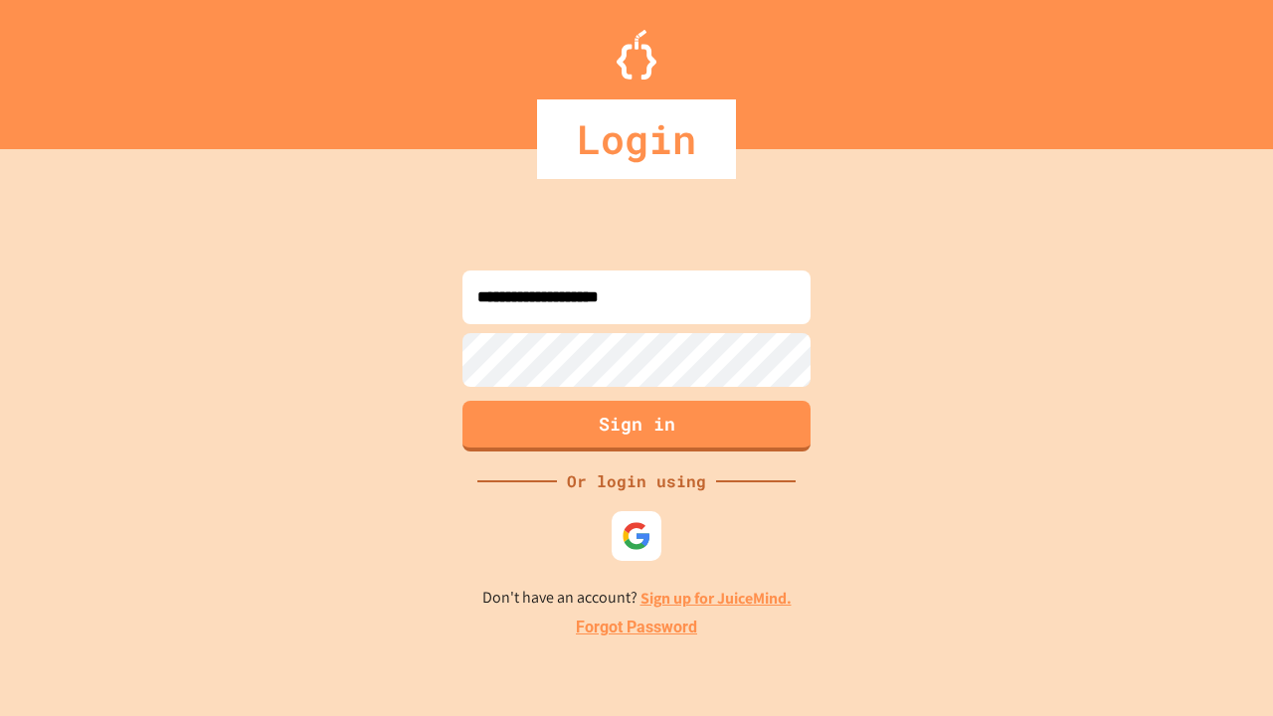  What do you see at coordinates (637, 536) in the screenshot?
I see `img: google-icon.svg` at bounding box center [637, 536].